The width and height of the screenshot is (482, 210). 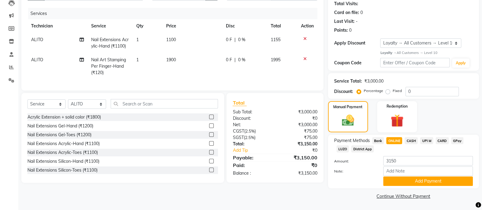 What do you see at coordinates (346, 12) in the screenshot?
I see `div: Card on file:` at bounding box center [346, 12].